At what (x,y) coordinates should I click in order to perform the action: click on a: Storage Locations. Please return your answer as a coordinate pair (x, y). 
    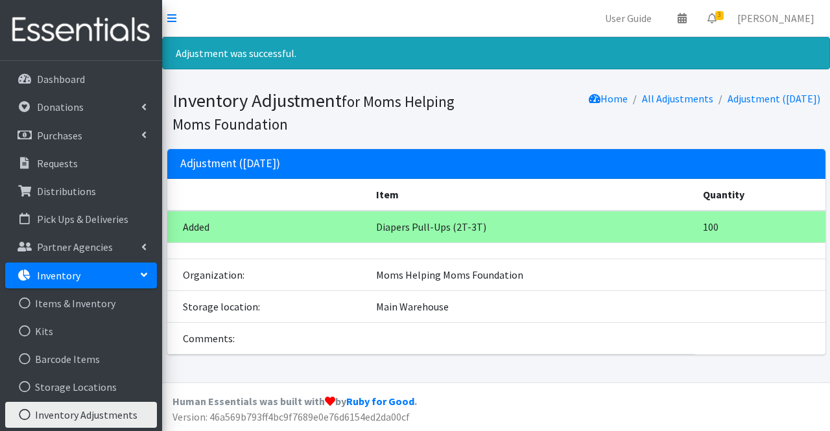
    Looking at the image, I should click on (81, 387).